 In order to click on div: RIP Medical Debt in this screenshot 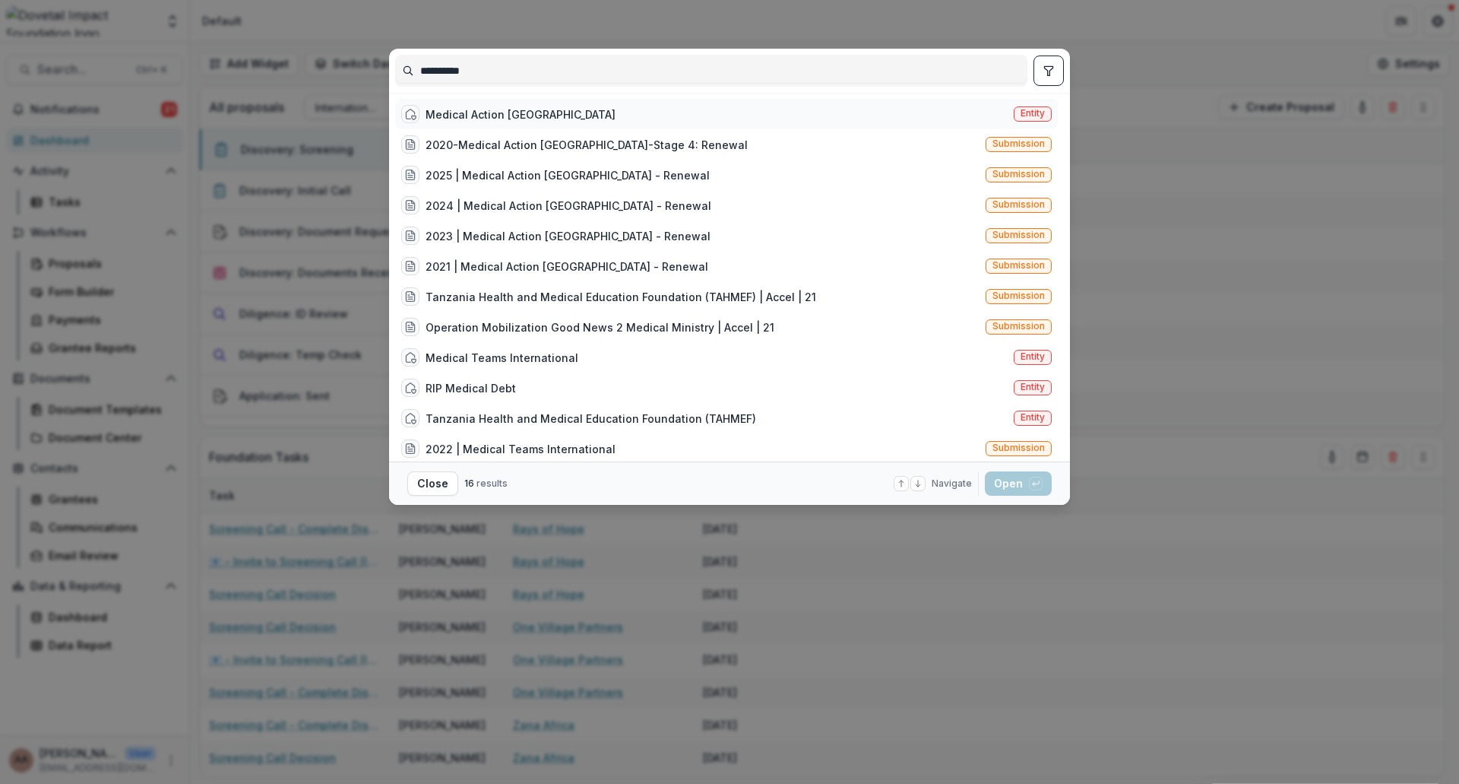, I will do `click(471, 388)`.